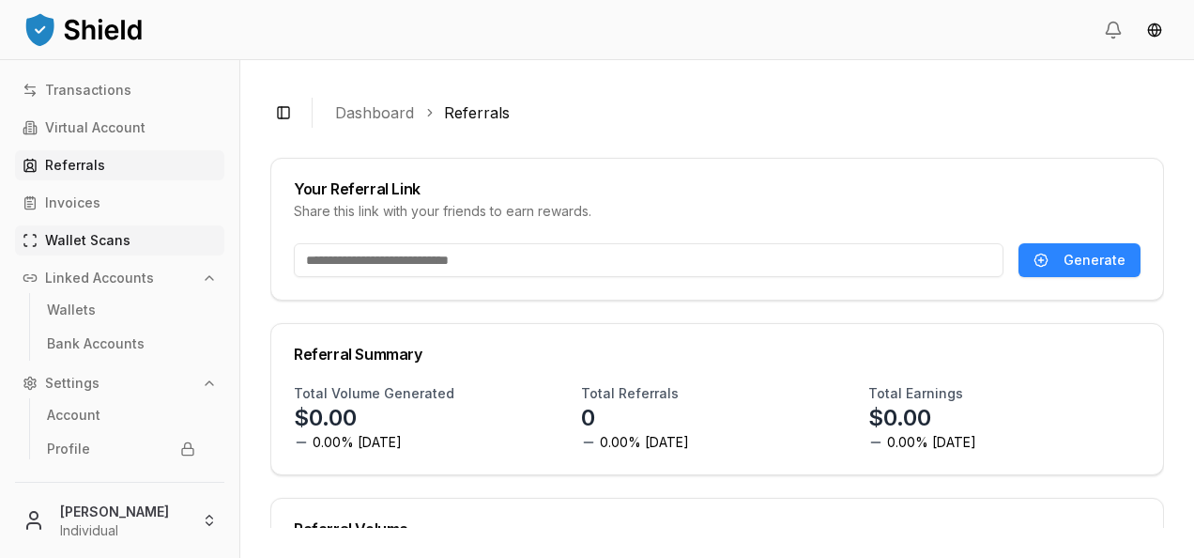 This screenshot has height=558, width=1194. I want to click on p: Wallets, so click(71, 310).